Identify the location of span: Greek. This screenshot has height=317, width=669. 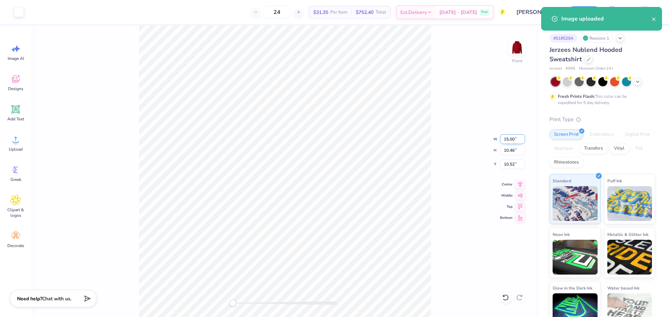
(16, 180).